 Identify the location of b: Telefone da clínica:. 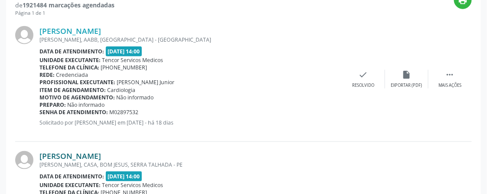
(69, 67).